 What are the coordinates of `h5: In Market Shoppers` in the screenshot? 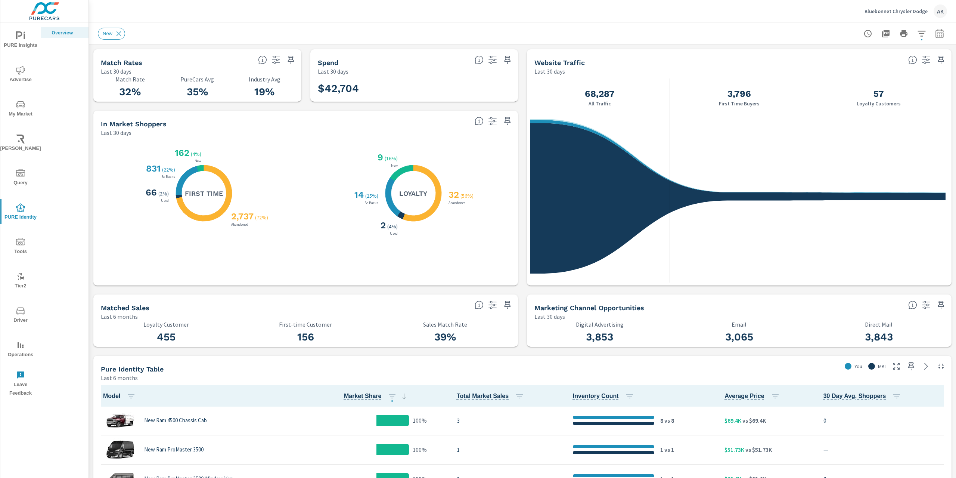 It's located at (134, 124).